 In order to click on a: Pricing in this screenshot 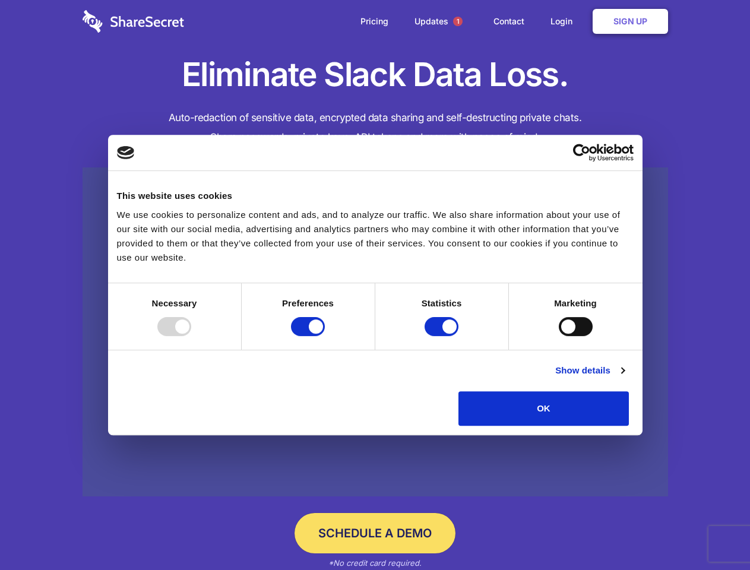, I will do `click(374, 21)`.